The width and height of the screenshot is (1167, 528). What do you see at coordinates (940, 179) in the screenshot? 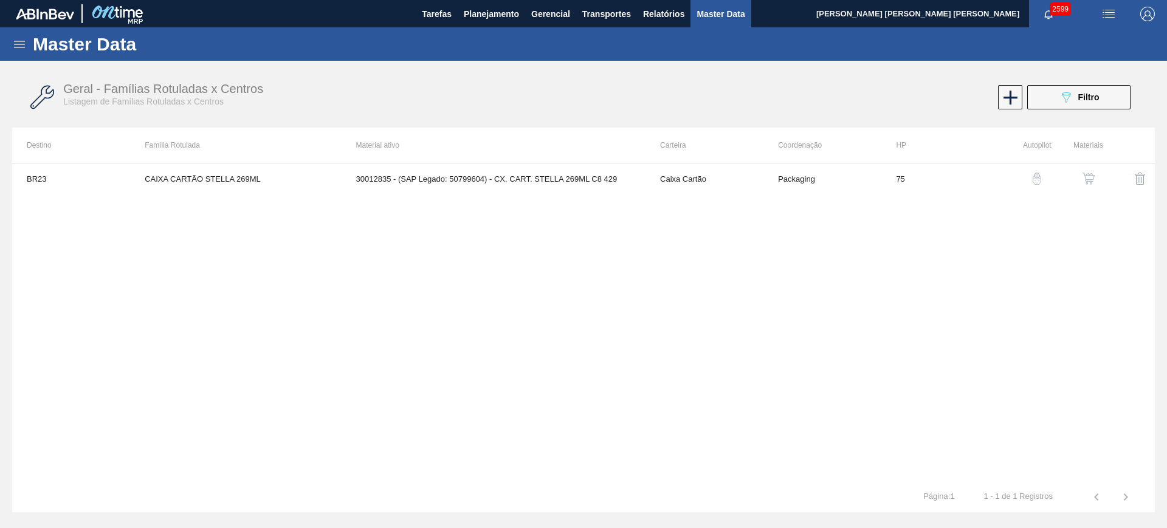
I see `td: 75` at bounding box center [940, 179].